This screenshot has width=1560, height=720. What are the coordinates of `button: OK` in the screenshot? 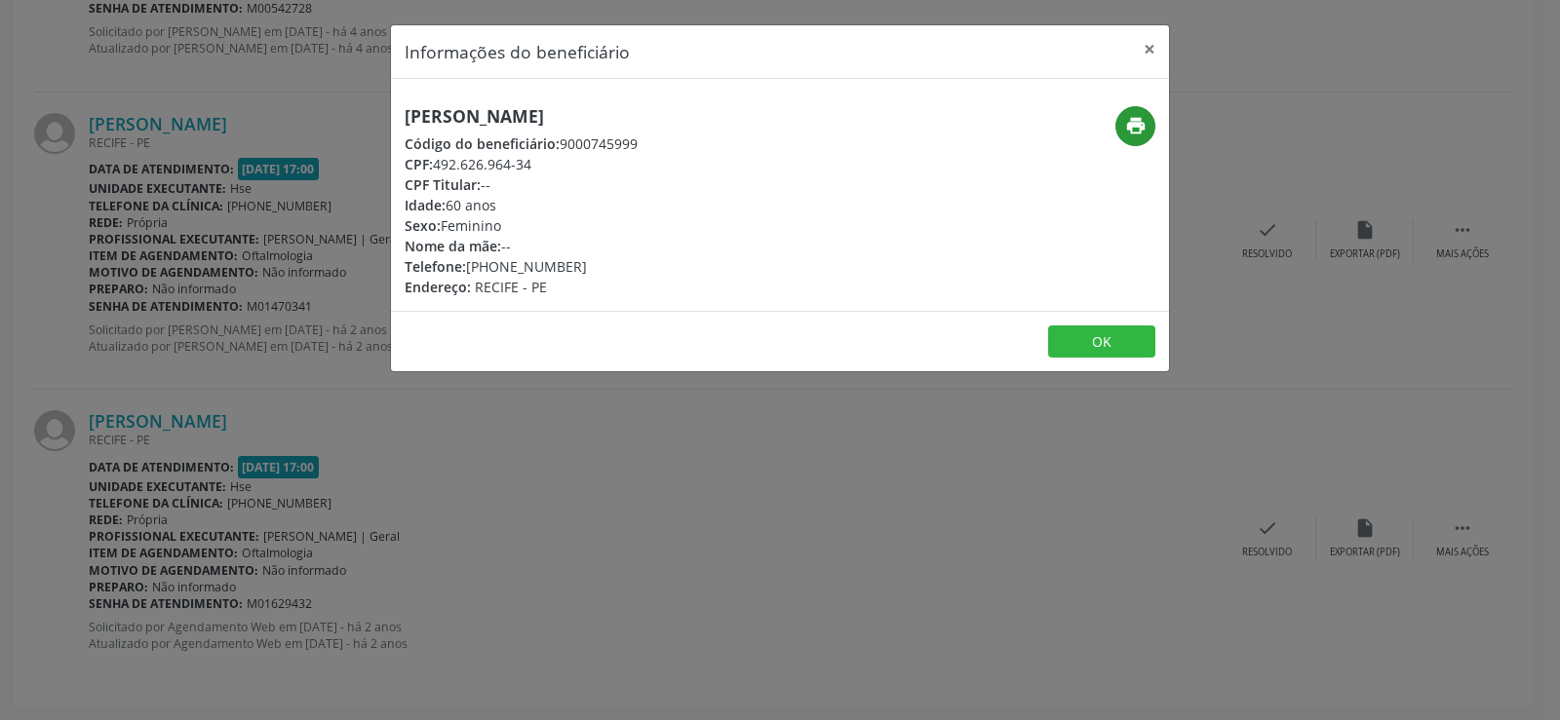 It's located at (1102, 342).